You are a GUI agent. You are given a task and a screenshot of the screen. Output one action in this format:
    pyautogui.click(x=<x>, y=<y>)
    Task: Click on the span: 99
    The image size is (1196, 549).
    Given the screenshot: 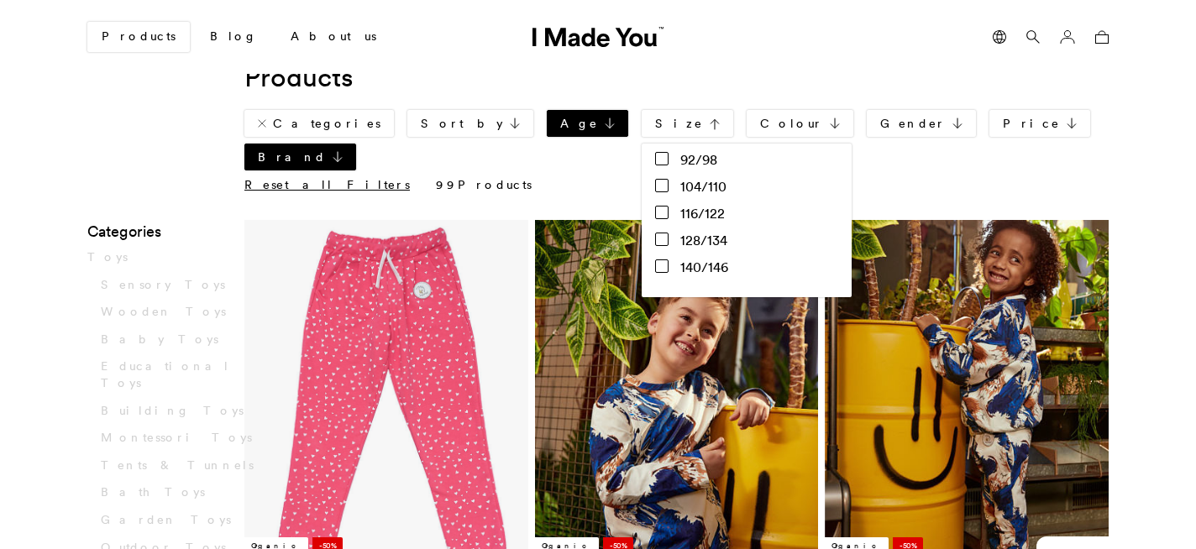 What is the action you would take?
    pyautogui.click(x=447, y=185)
    